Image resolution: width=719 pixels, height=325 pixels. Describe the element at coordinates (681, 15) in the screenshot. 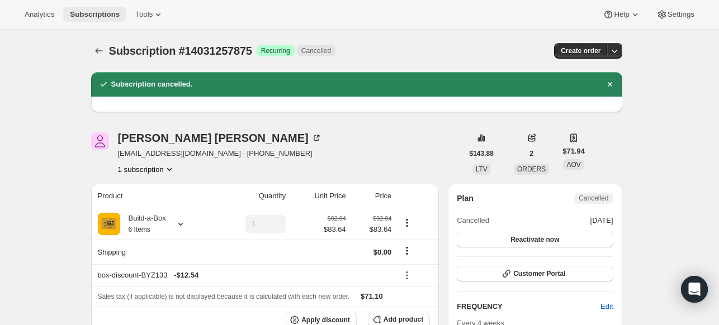

I see `span: Settings` at that location.